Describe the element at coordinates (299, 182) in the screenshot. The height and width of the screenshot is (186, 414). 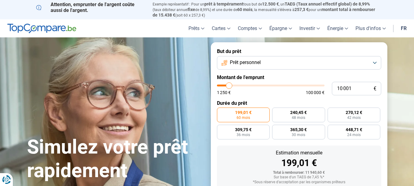
I see `div: *Sous réserve d'acceptation par les organismes prêteurs` at that location.